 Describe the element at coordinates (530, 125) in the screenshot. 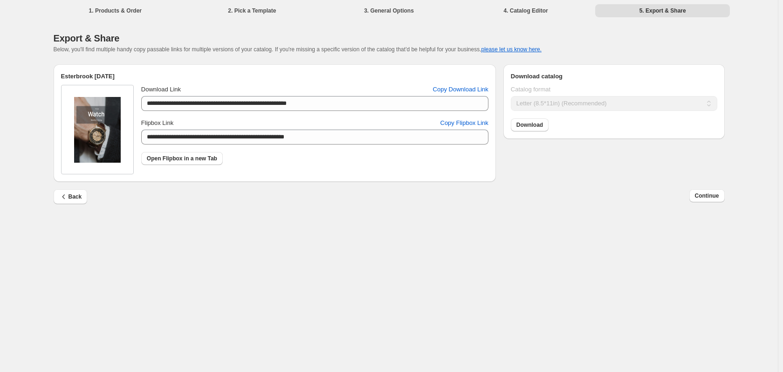

I see `span: Download` at that location.